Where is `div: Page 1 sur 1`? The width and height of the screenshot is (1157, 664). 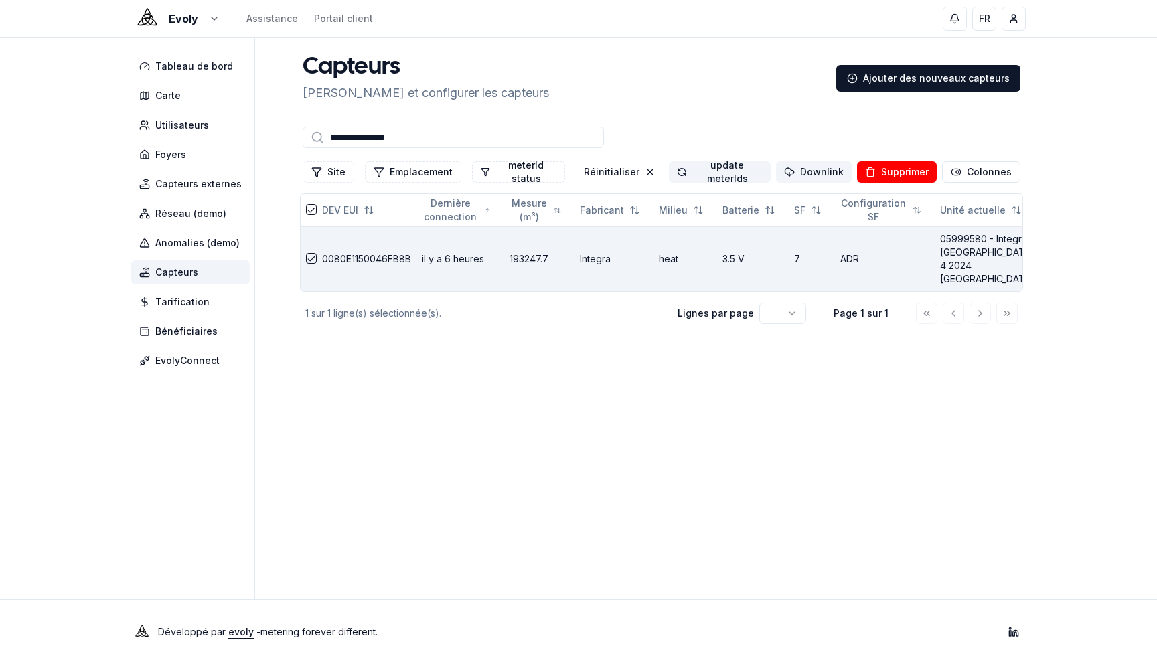
div: Page 1 sur 1 is located at coordinates (861, 313).